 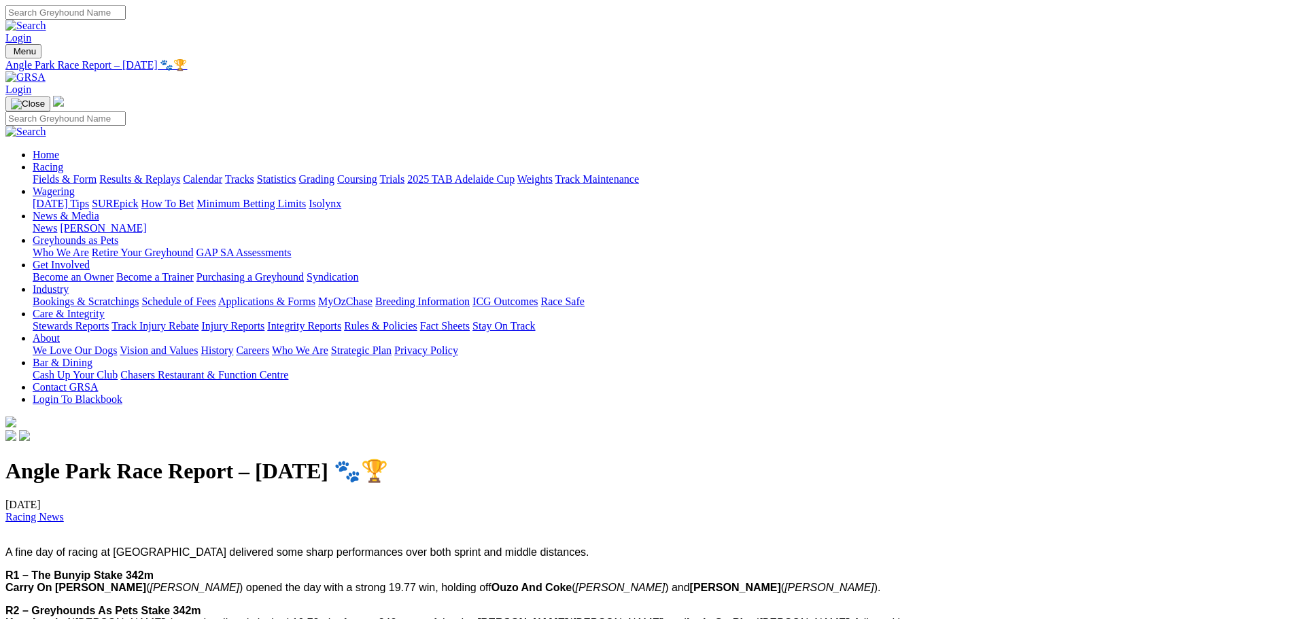 What do you see at coordinates (168, 203) in the screenshot?
I see `a: How To Bet` at bounding box center [168, 203].